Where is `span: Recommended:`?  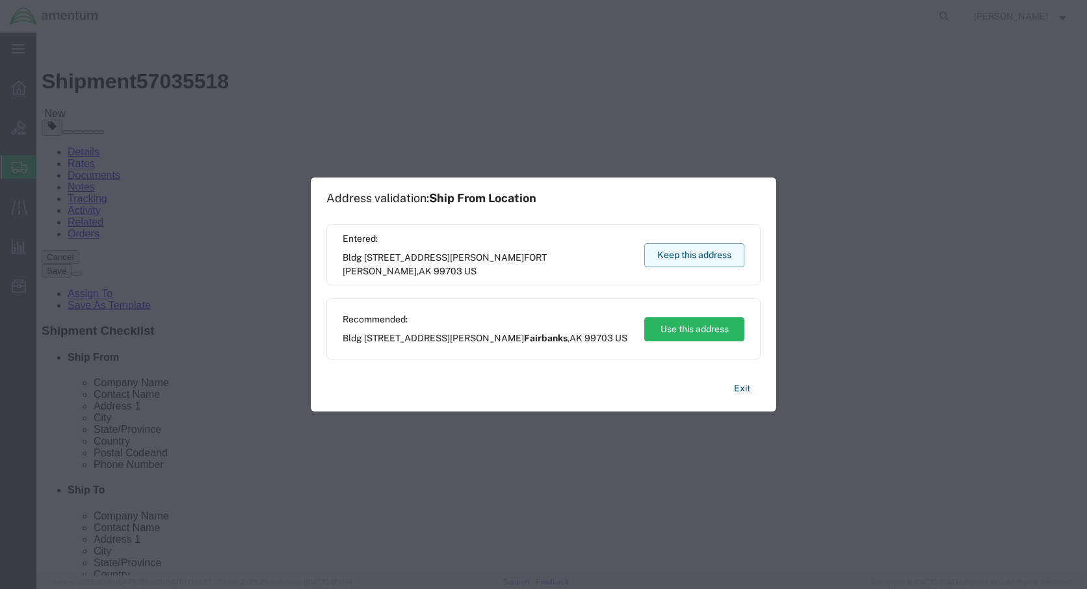 span: Recommended: is located at coordinates (485, 319).